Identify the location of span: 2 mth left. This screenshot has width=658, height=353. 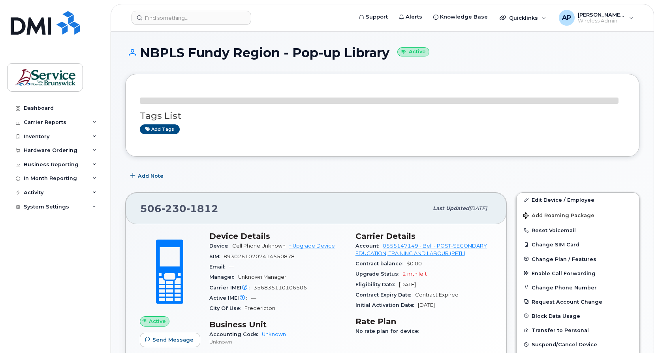
(415, 274).